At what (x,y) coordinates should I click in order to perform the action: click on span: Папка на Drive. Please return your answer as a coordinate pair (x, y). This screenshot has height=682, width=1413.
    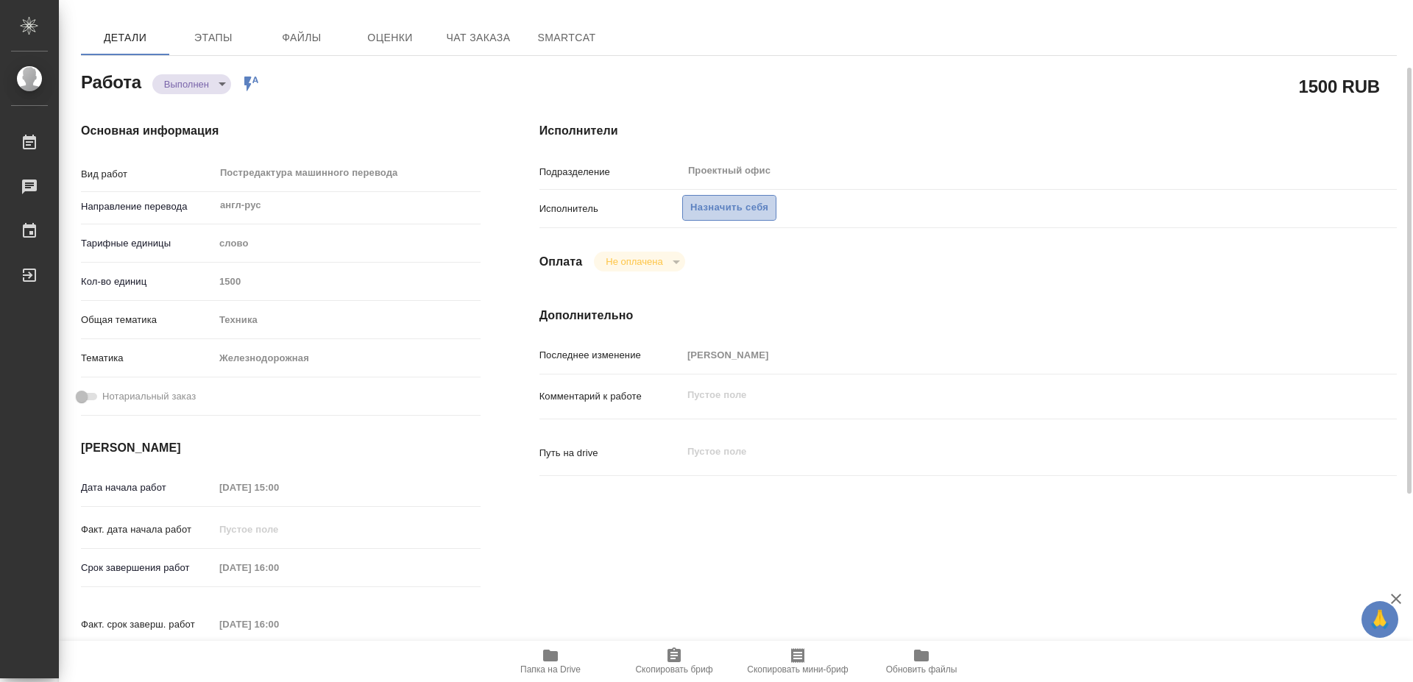
    Looking at the image, I should click on (551, 670).